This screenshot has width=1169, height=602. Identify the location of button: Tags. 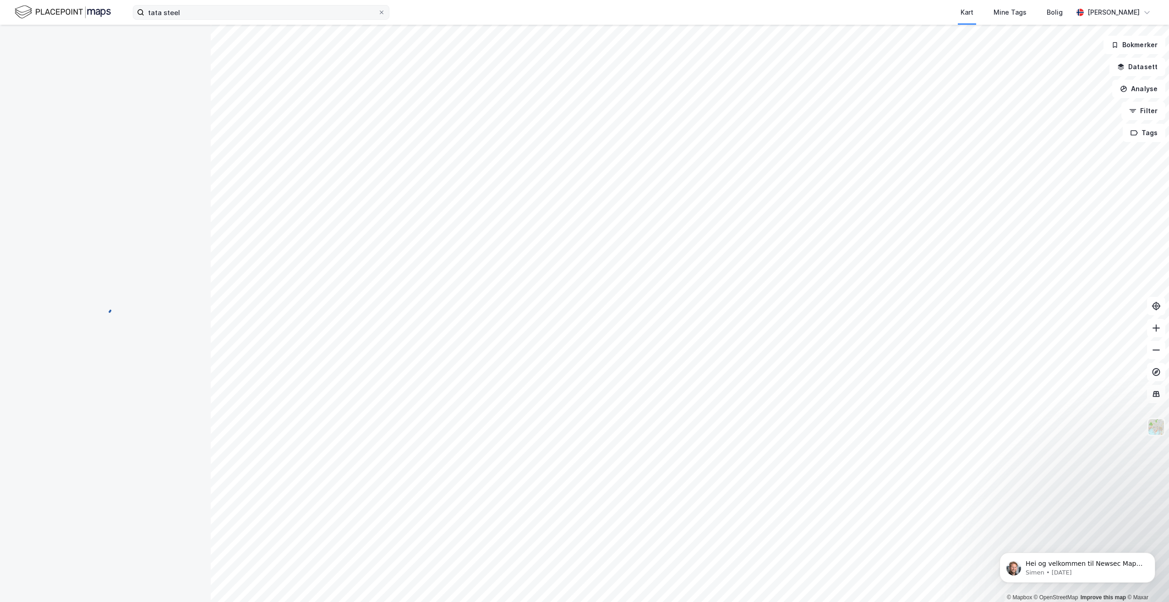
(1144, 133).